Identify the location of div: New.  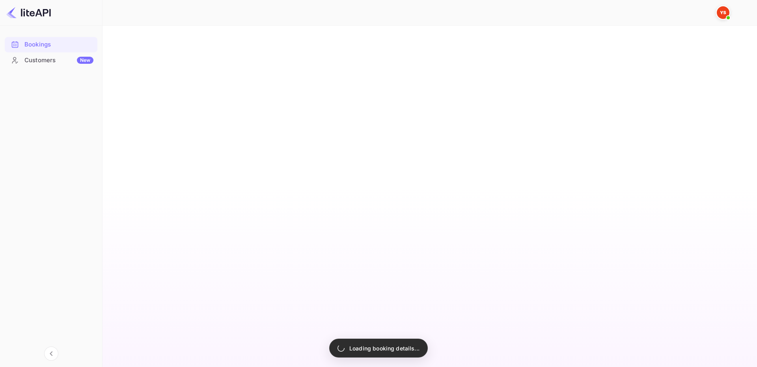
(85, 60).